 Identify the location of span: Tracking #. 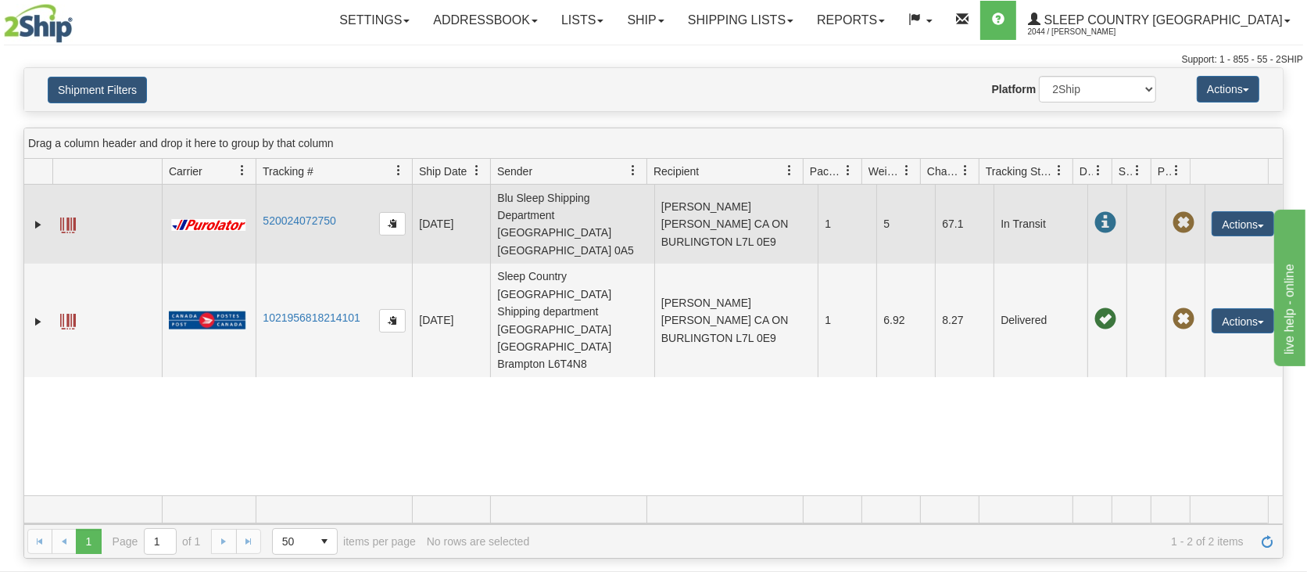
(288, 171).